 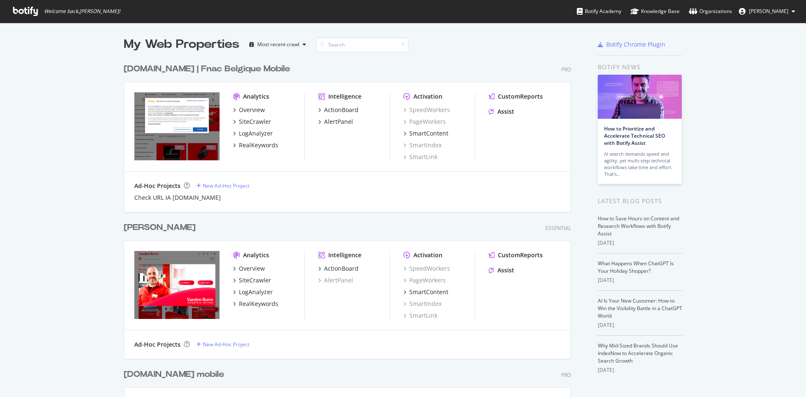 What do you see at coordinates (640, 201) in the screenshot?
I see `div: Latest Blog Posts` at bounding box center [640, 201].